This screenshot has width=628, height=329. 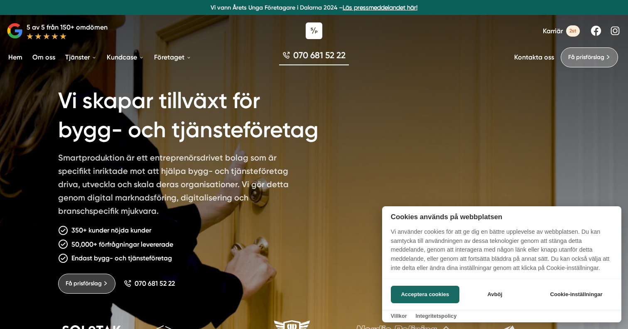 I want to click on a: Integritetspolicy, so click(x=436, y=315).